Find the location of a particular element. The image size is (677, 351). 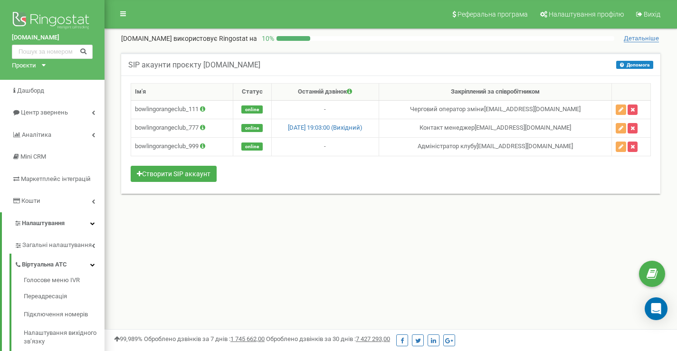

span: Дашборд is located at coordinates (30, 90).